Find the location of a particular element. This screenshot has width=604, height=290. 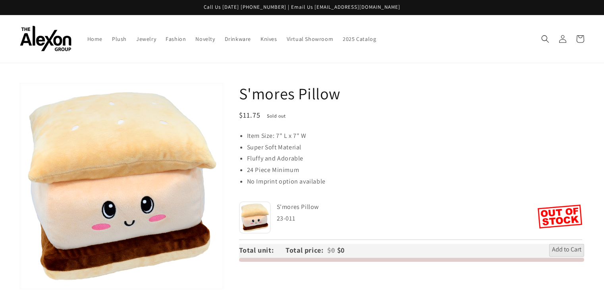

li: Super Soft Material is located at coordinates (416, 147).